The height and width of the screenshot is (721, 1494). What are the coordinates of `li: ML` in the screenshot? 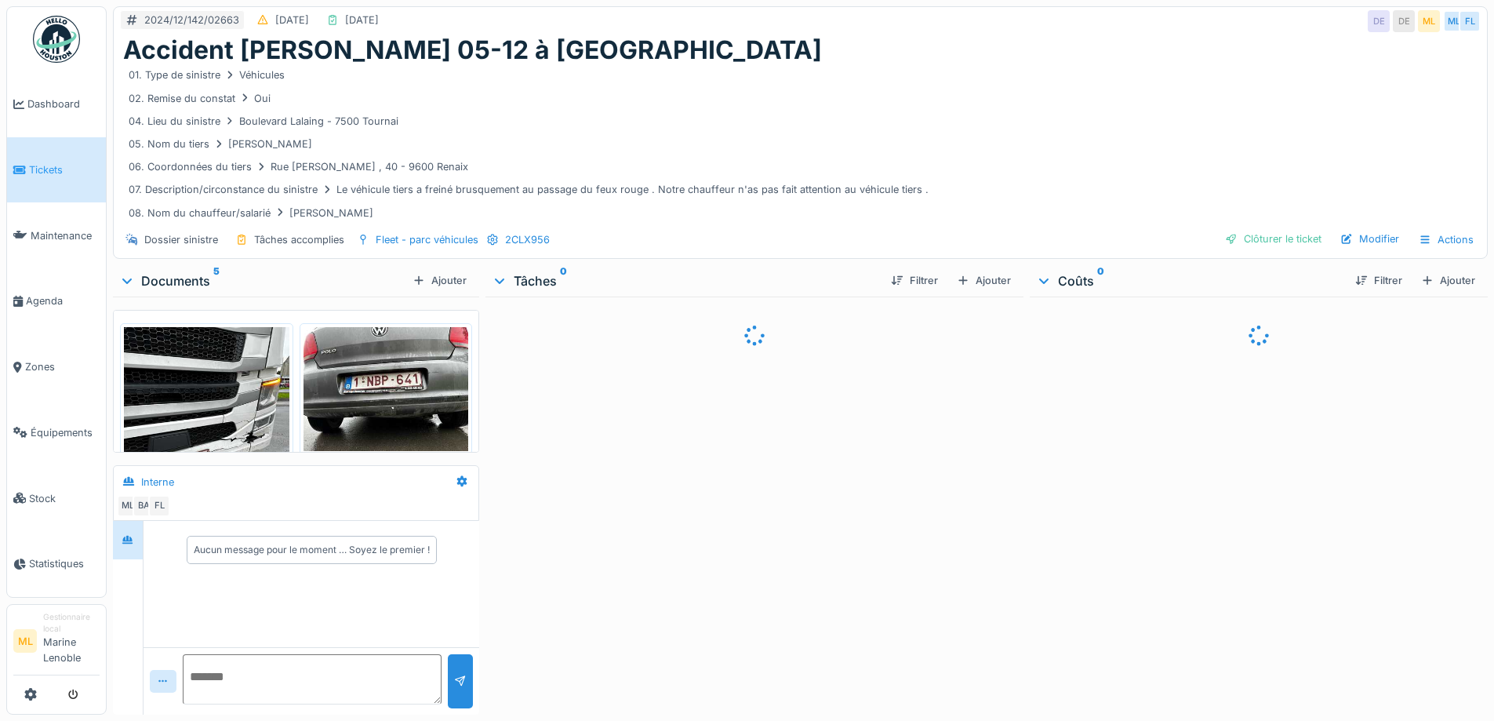 It's located at (25, 641).